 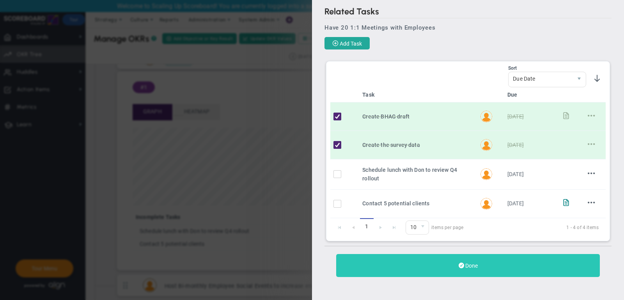 I want to click on div: Schedule lunch with Don to review Q4 rollout, so click(x=417, y=174).